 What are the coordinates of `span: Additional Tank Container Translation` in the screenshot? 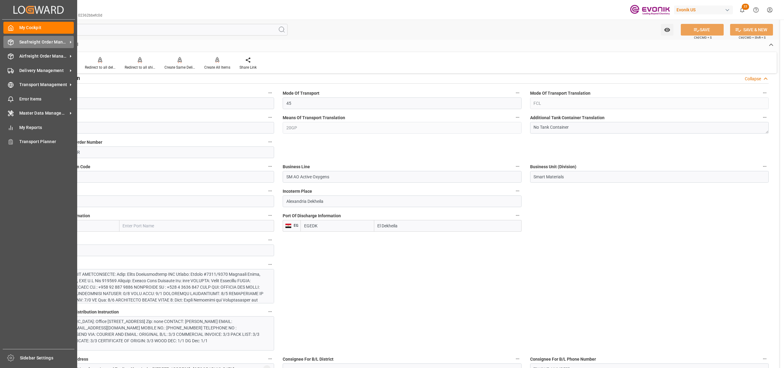 It's located at (567, 118).